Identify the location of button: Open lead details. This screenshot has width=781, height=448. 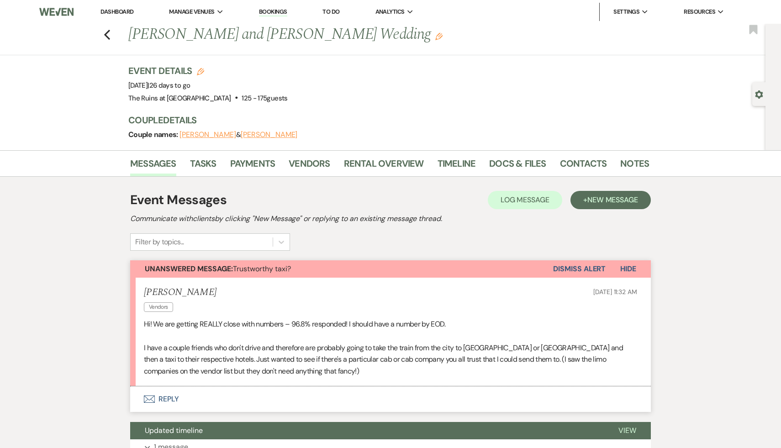
(759, 94).